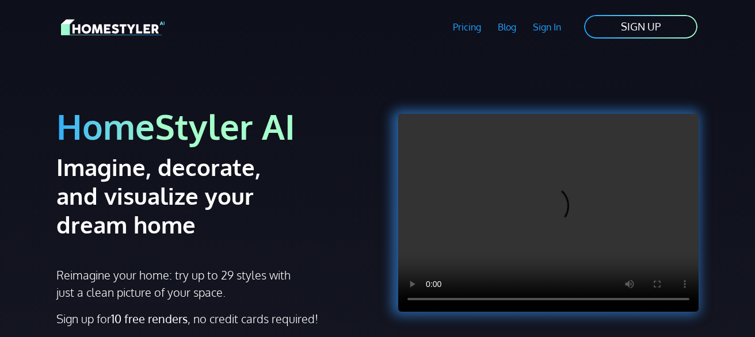 The width and height of the screenshot is (755, 337). Describe the element at coordinates (174, 284) in the screenshot. I see `p: Reimagine your home: try up to 29 styles with just a clean picture of your space.` at that location.